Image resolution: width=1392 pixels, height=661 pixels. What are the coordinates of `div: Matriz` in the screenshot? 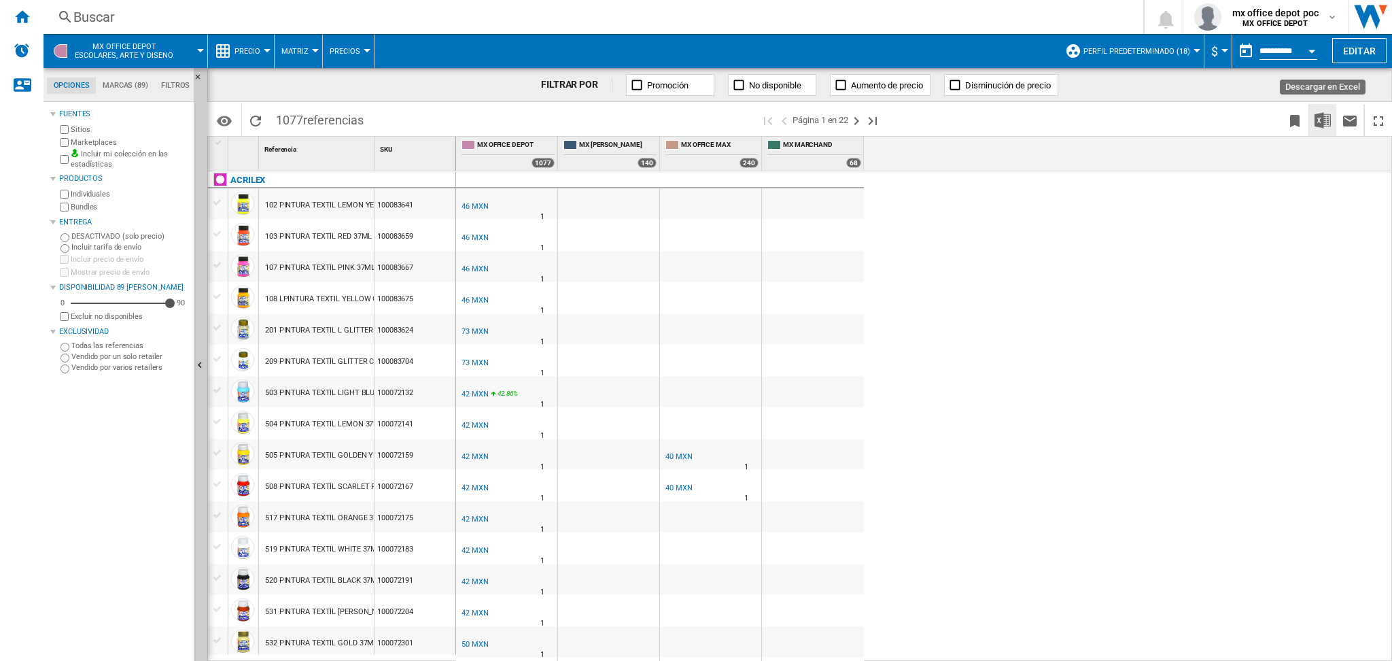 It's located at (298, 51).